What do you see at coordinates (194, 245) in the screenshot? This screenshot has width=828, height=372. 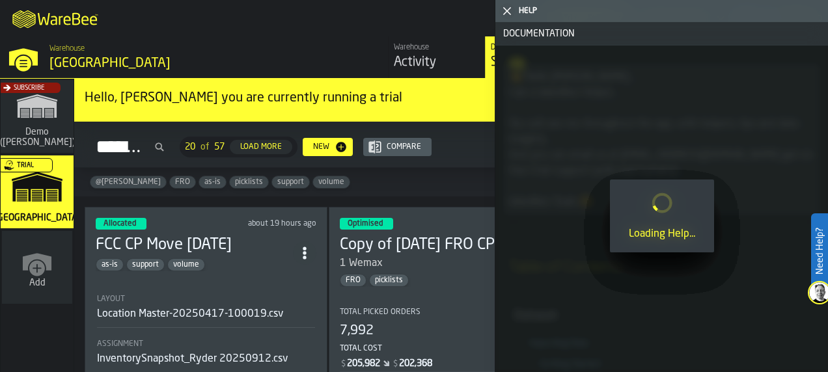 I see `div: FCC CP Move 9/12/25` at bounding box center [194, 245].